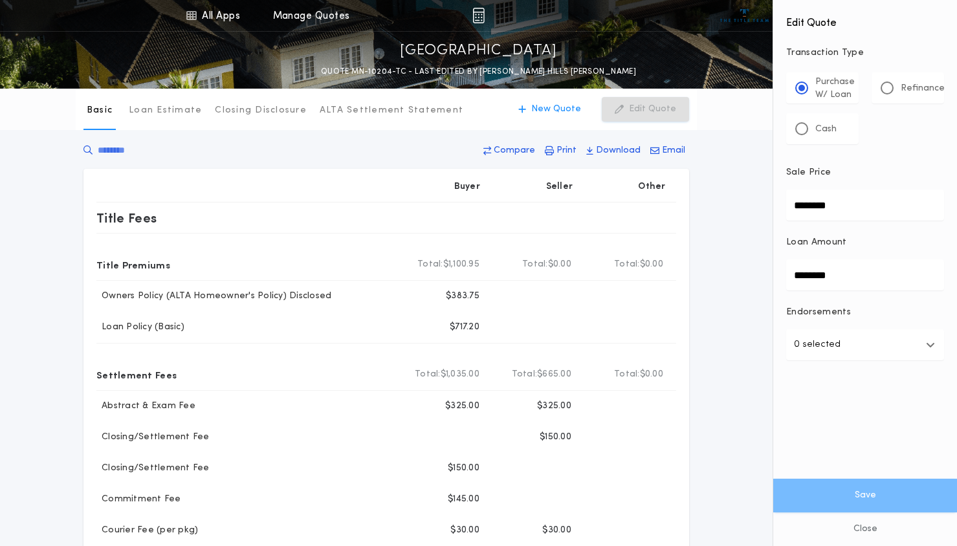  I want to click on p: Owners Policy (ALTA Homeowner's Policy) Disclosed, so click(214, 296).